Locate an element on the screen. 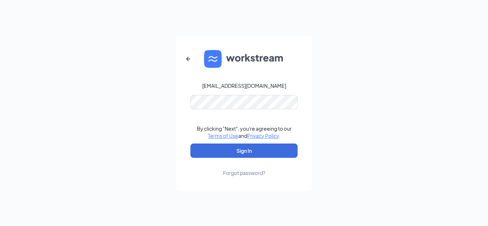 This screenshot has width=488, height=226. a: Forgot password? is located at coordinates (244, 167).